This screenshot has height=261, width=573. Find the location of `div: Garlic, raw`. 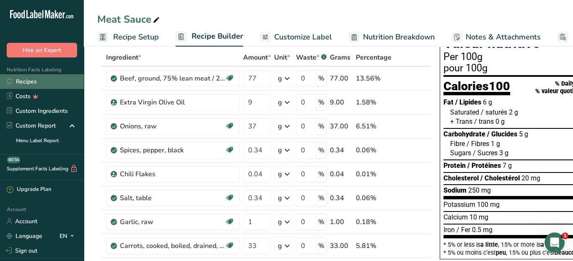

div: Garlic, raw is located at coordinates (172, 222).